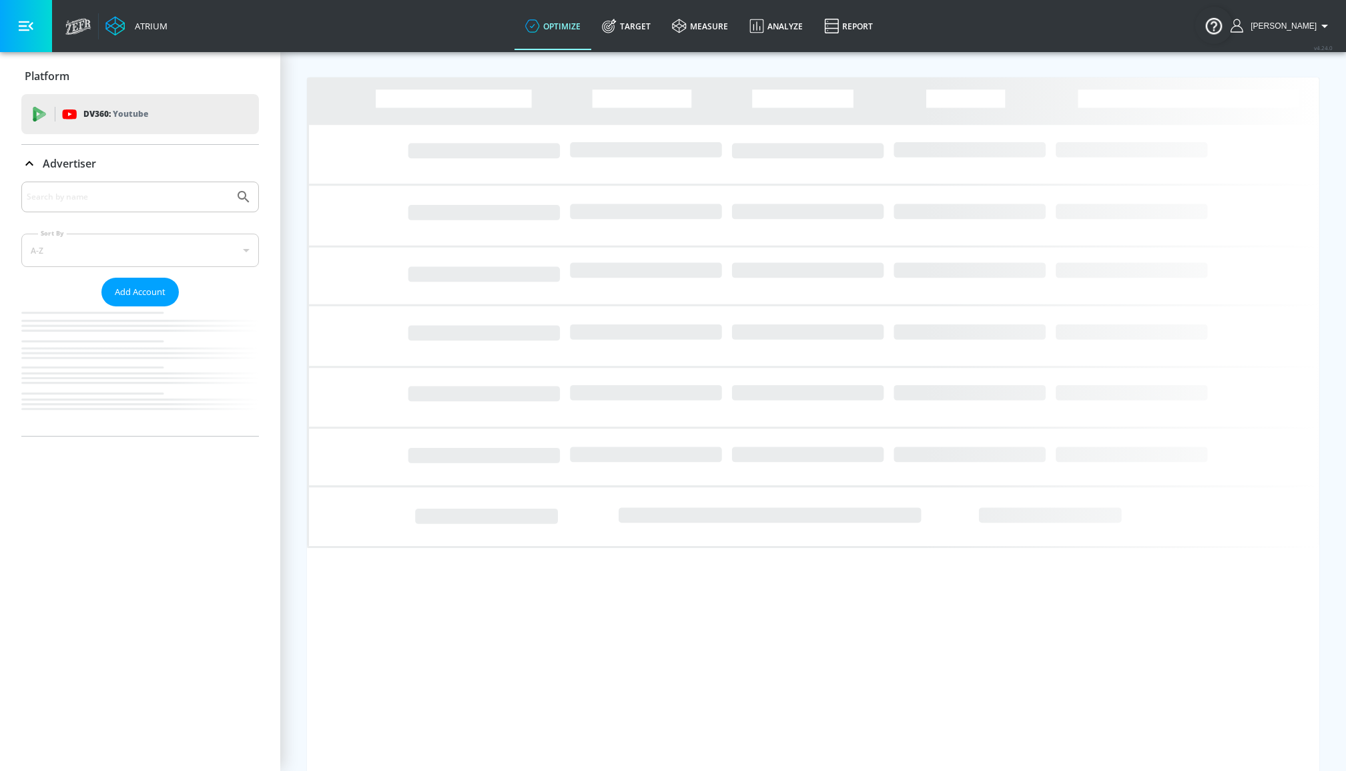 Image resolution: width=1346 pixels, height=771 pixels. Describe the element at coordinates (553, 26) in the screenshot. I see `a: optimize` at that location.